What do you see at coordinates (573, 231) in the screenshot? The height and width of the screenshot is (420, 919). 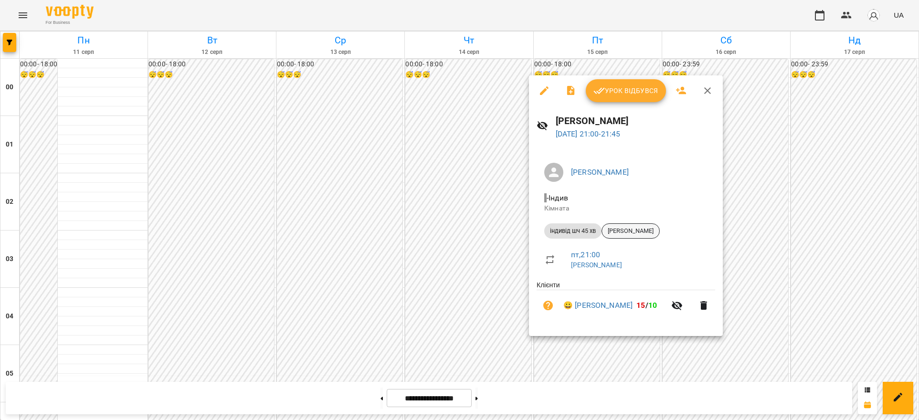 I see `span: індивід шч 45 хв` at bounding box center [573, 231].